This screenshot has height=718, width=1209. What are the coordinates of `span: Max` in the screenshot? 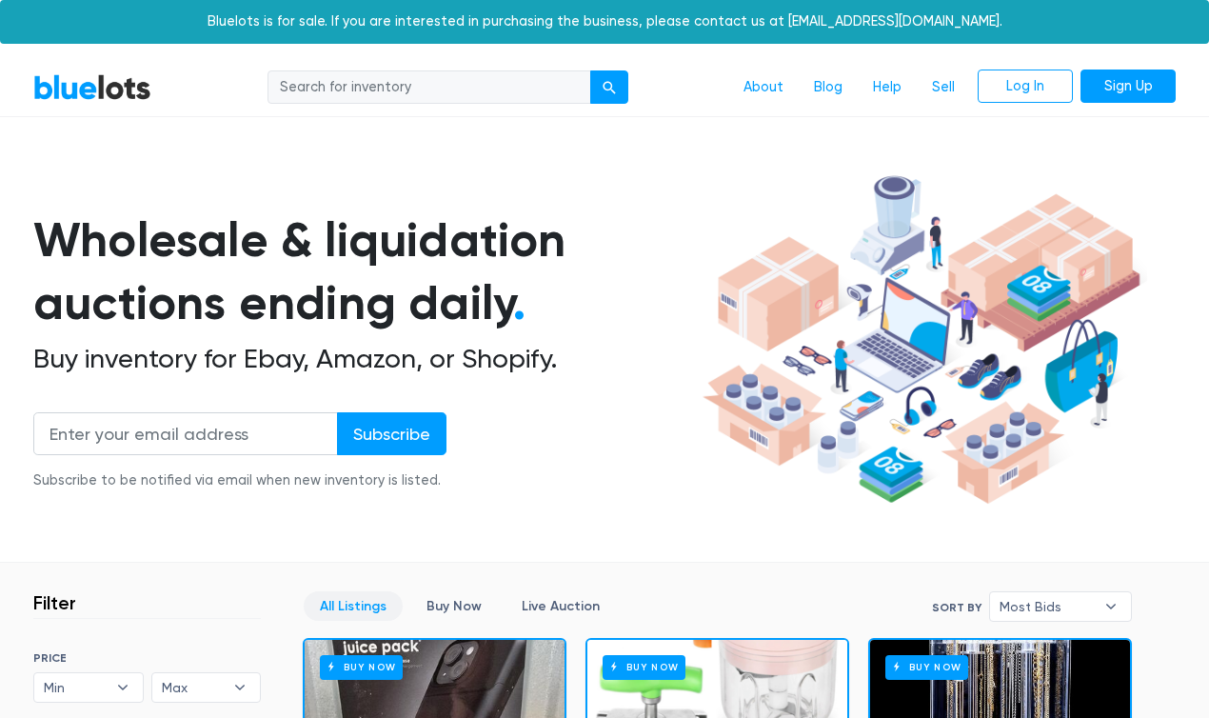 It's located at (193, 687).